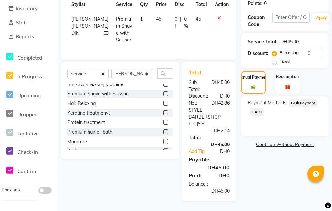  What do you see at coordinates (285, 61) in the screenshot?
I see `label: Fixed` at bounding box center [285, 61].